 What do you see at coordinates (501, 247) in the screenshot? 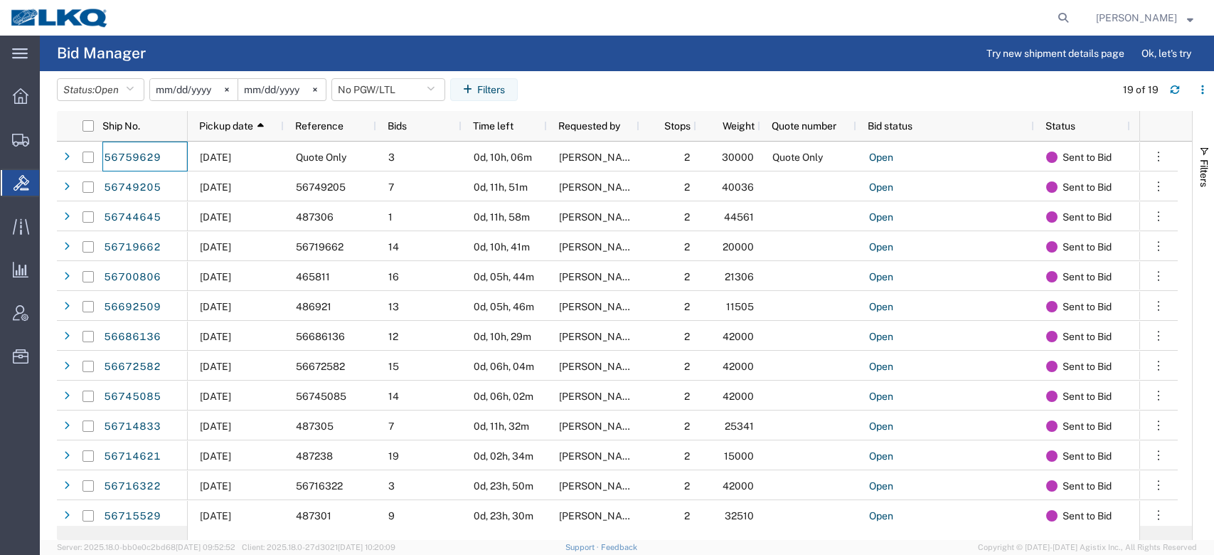
I see `span: 0d, 10h, 41m` at bounding box center [501, 247].